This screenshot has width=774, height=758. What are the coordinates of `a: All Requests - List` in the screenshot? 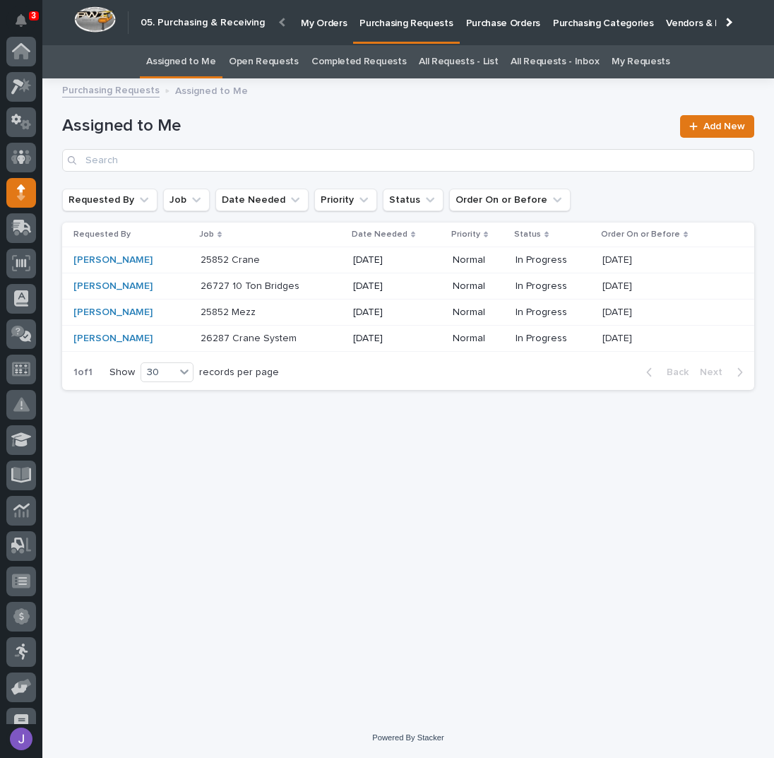 It's located at (458, 61).